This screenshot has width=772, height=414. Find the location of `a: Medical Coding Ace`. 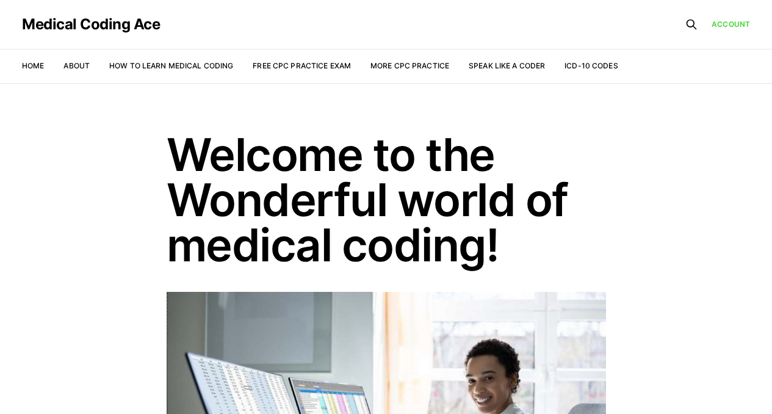

a: Medical Coding Ace is located at coordinates (91, 24).